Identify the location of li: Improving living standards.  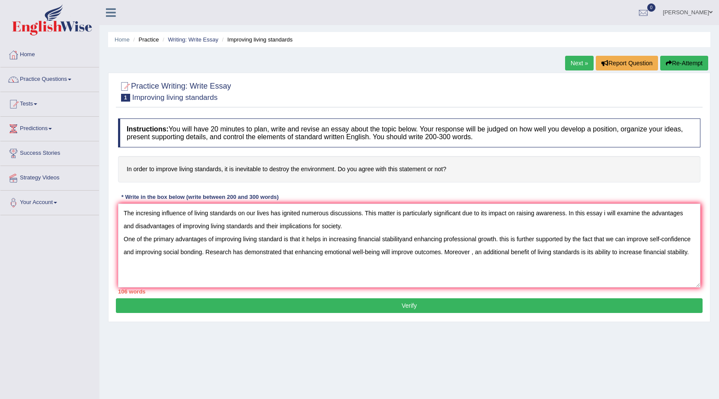
(256, 39).